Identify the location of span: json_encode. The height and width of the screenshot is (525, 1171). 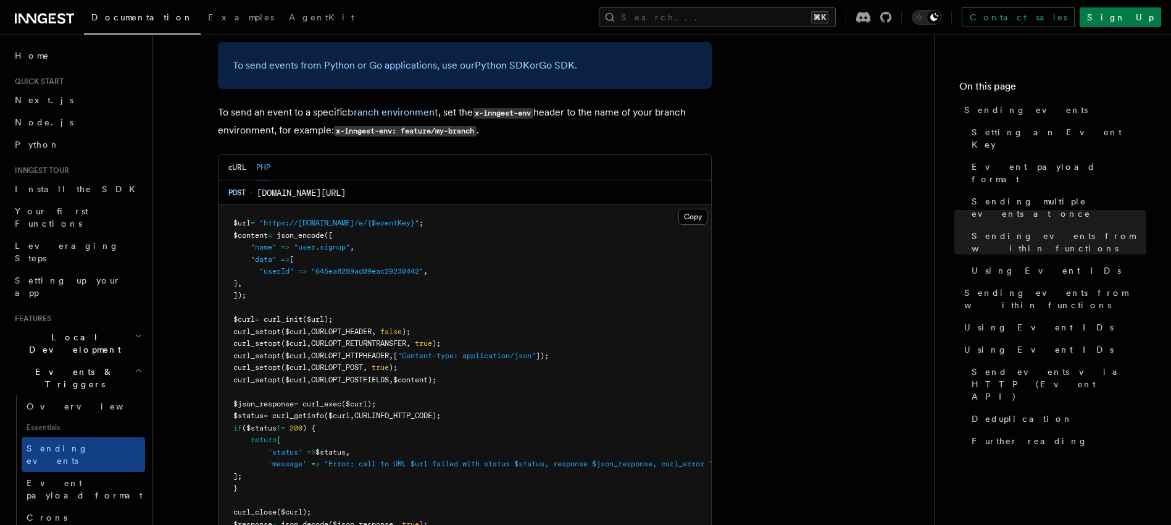
(300, 235).